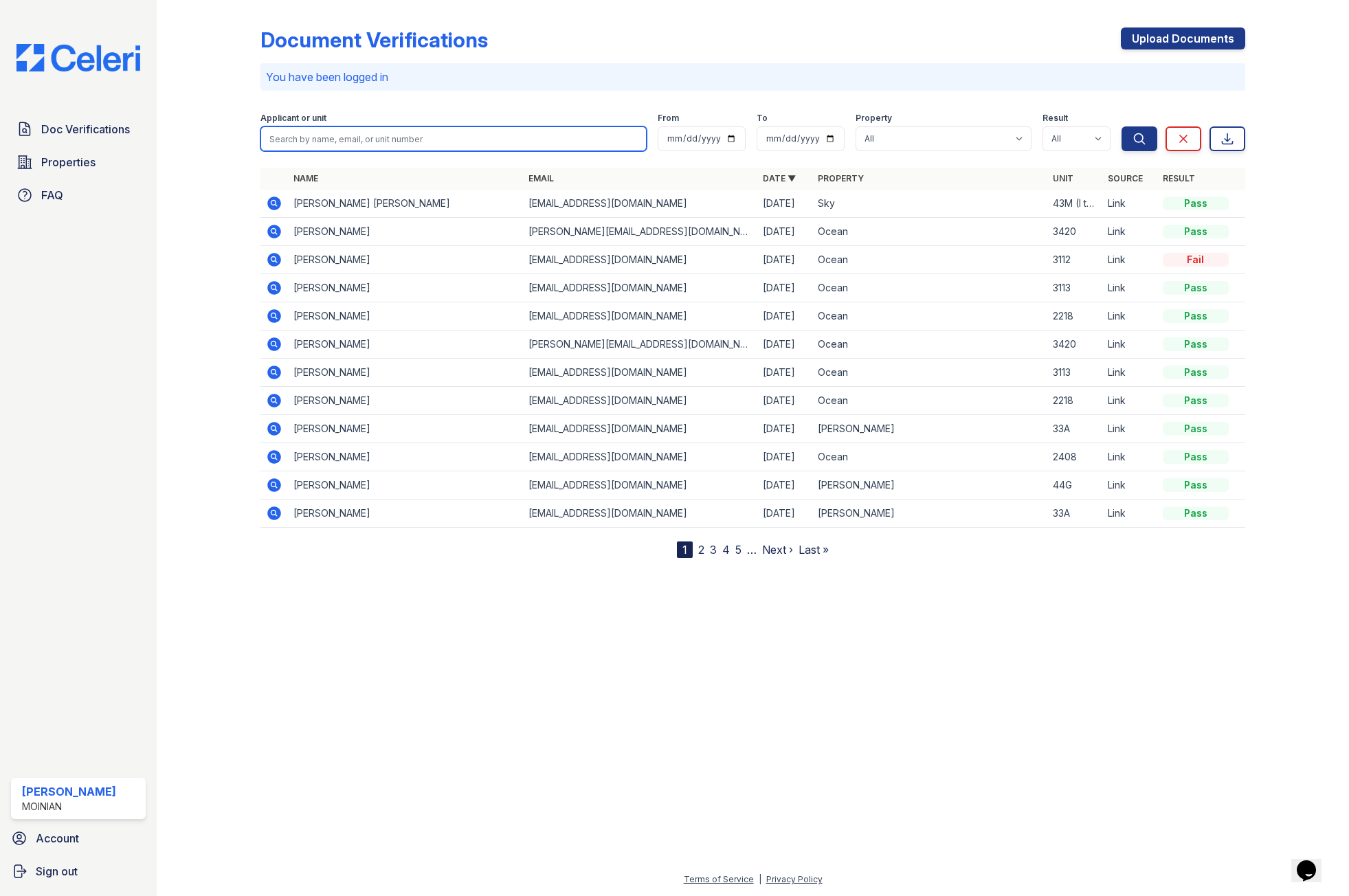 Image resolution: width=1349 pixels, height=896 pixels. Describe the element at coordinates (69, 807) in the screenshot. I see `div: Moinian` at that location.